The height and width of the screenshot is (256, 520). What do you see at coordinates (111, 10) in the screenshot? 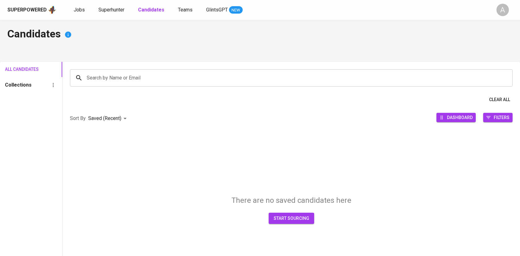
I see `span: Superhunter` at bounding box center [111, 10].